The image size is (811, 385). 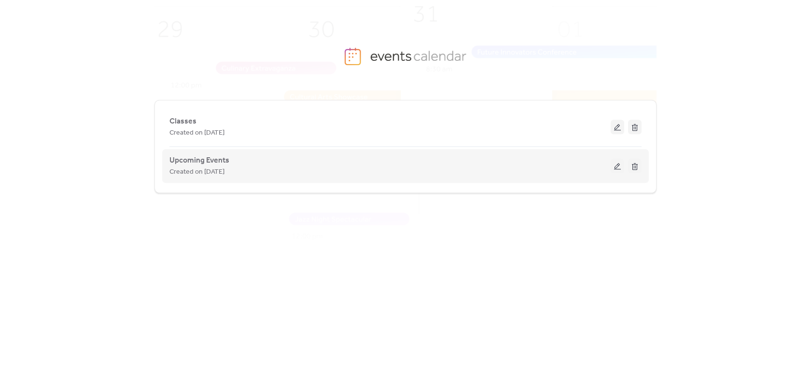 I want to click on a: Upcoming Events, so click(x=199, y=160).